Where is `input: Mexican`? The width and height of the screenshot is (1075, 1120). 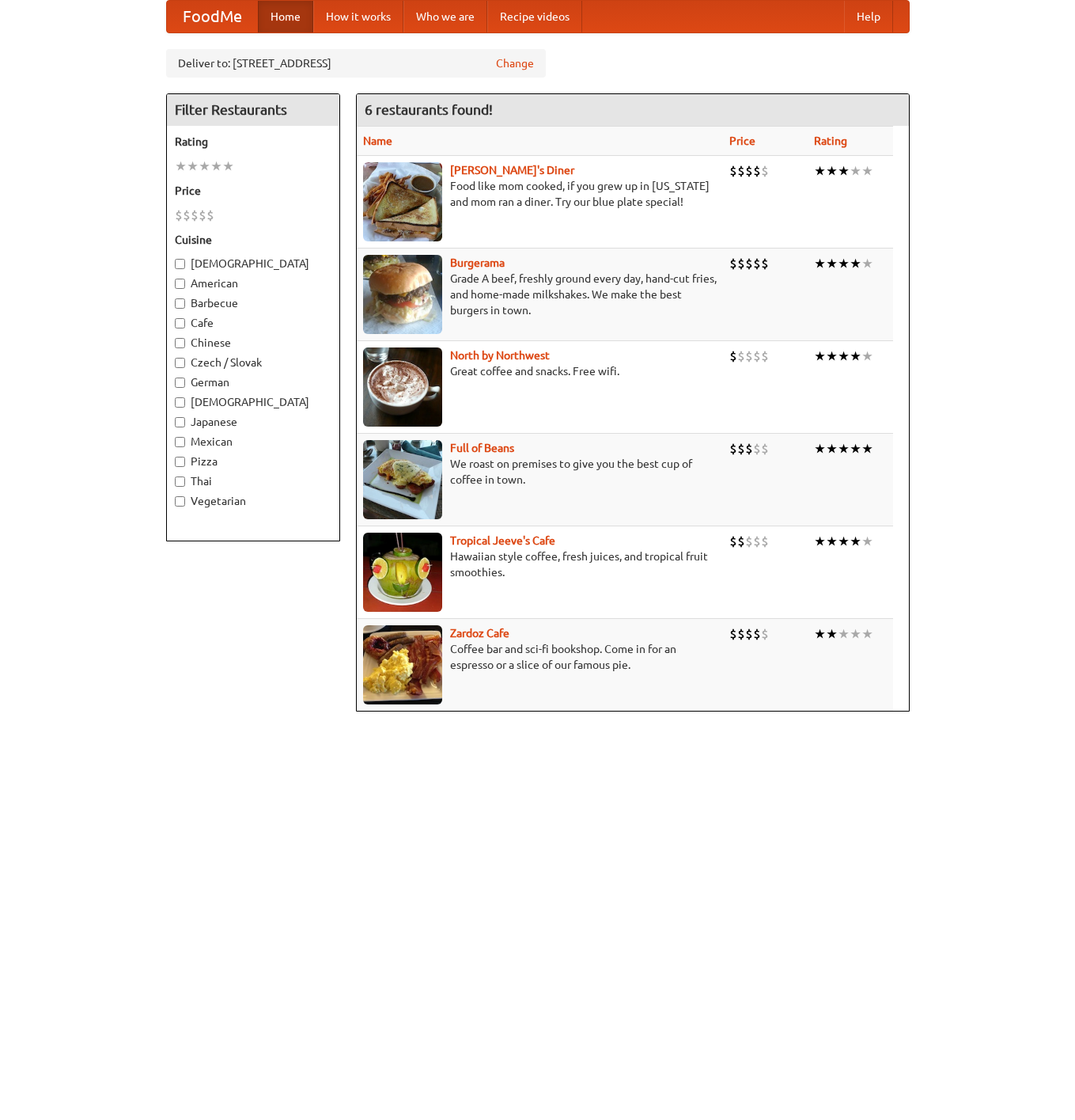 input: Mexican is located at coordinates (180, 442).